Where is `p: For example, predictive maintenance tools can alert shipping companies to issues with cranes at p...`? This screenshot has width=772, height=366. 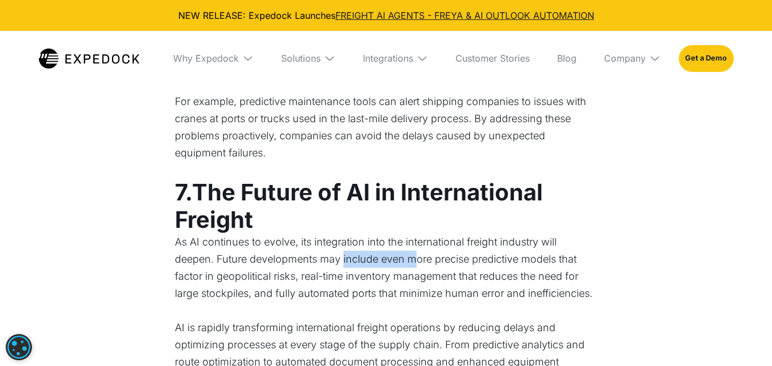
p: For example, predictive maintenance tools can alert shipping companies to issues with cranes at p... is located at coordinates (386, 127).